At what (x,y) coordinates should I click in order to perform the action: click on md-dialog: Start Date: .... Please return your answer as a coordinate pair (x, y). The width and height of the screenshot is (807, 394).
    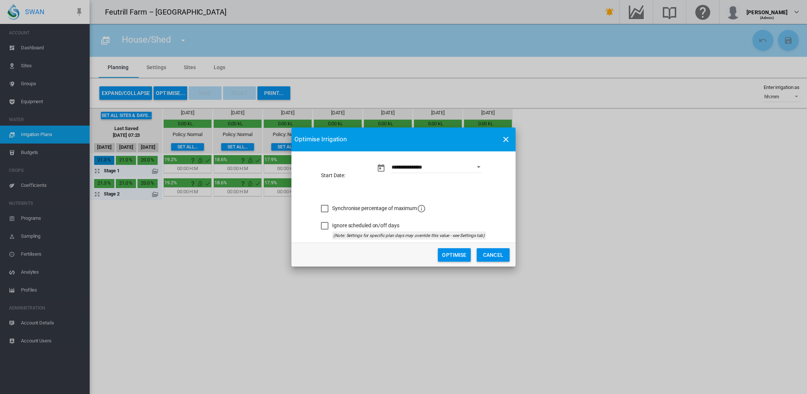
    Looking at the image, I should click on (404, 197).